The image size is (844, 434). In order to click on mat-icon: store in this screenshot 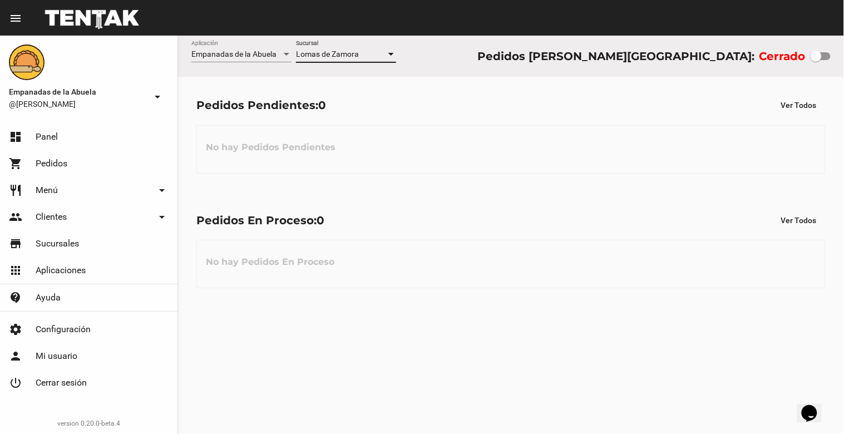, I will do `click(16, 244)`.